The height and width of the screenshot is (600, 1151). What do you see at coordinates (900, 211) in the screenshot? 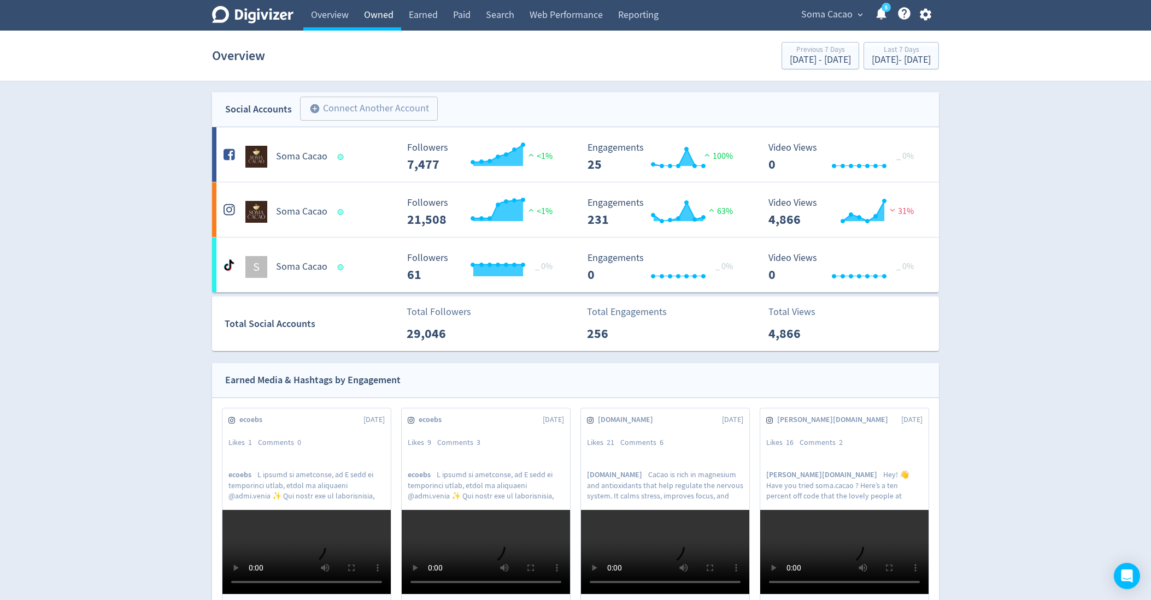
I see `span: 31%` at bounding box center [900, 211].